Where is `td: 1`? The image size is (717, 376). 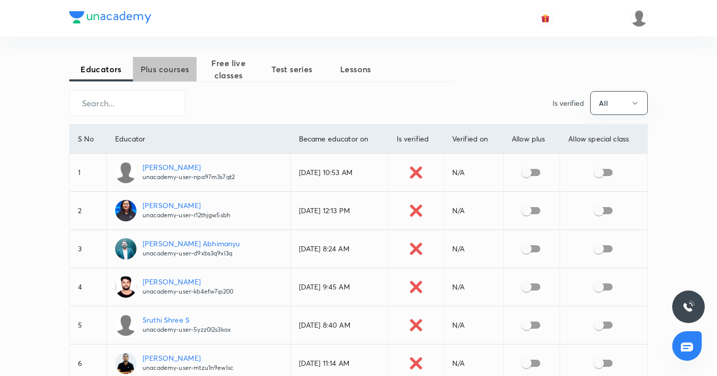
td: 1 is located at coordinates (88, 173).